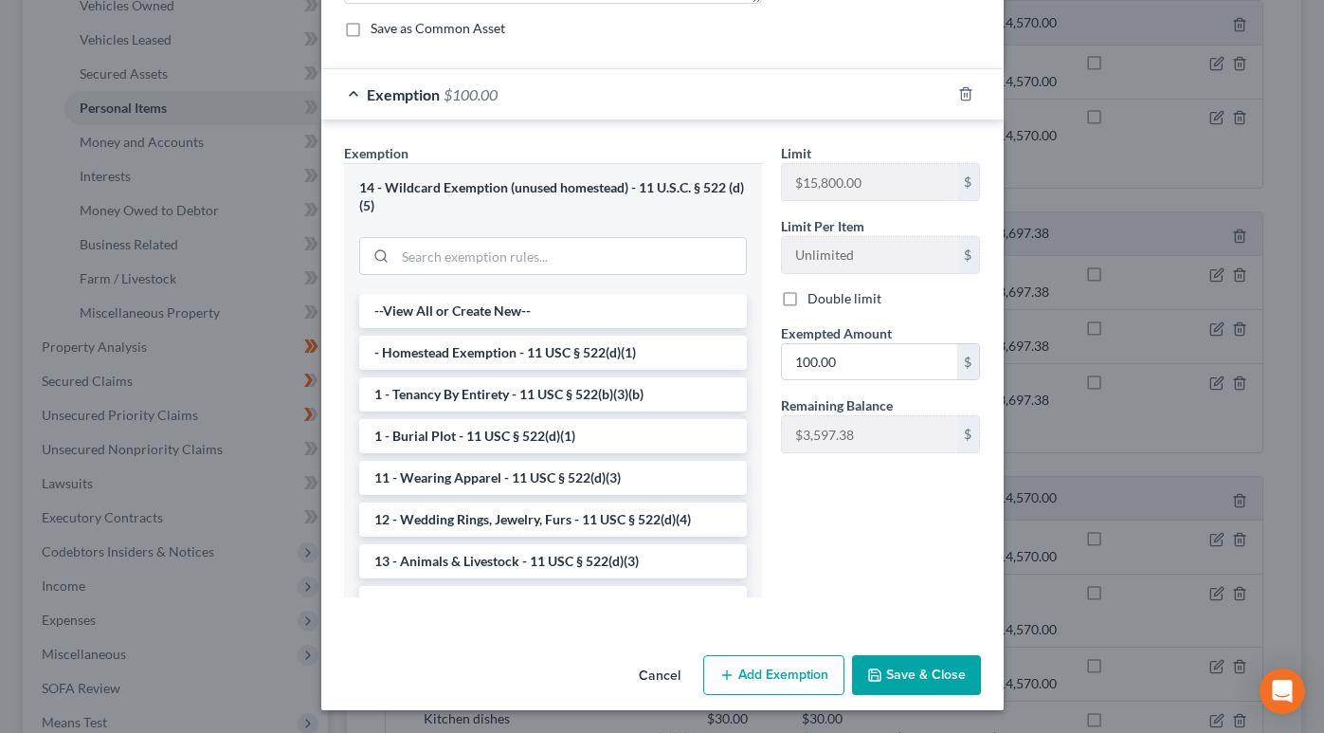 The height and width of the screenshot is (733, 1324). I want to click on span: $100.00, so click(470, 94).